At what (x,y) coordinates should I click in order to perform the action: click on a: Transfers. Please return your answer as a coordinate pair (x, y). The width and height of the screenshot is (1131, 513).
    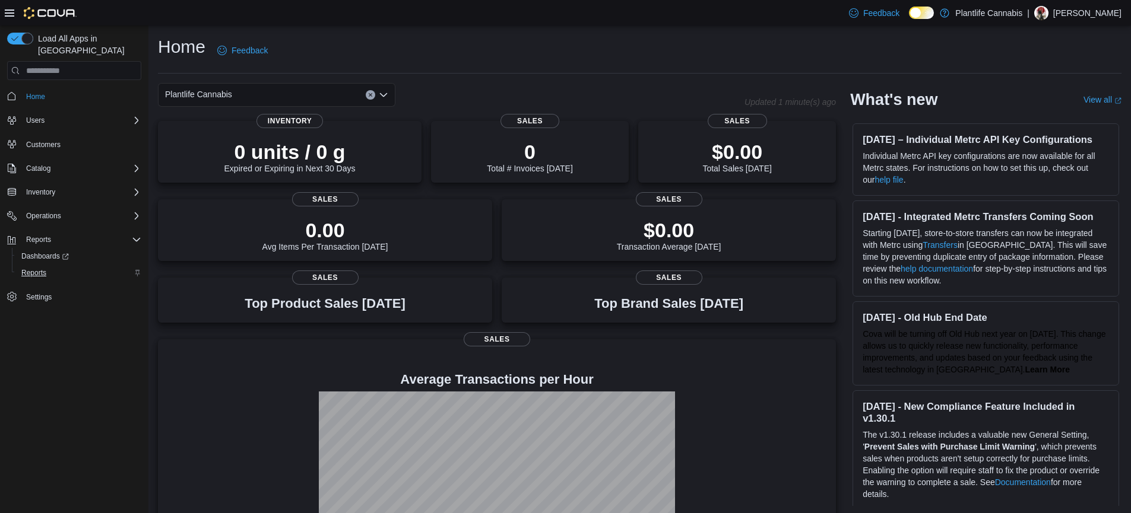
    Looking at the image, I should click on (939, 245).